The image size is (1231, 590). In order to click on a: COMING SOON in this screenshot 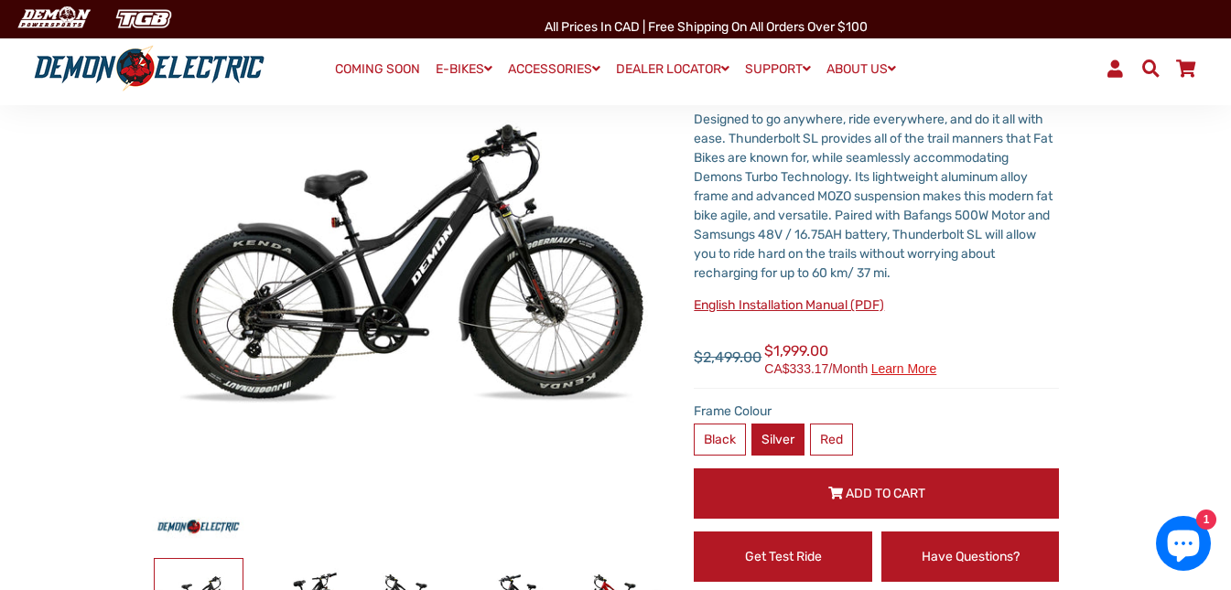, I will do `click(377, 70)`.